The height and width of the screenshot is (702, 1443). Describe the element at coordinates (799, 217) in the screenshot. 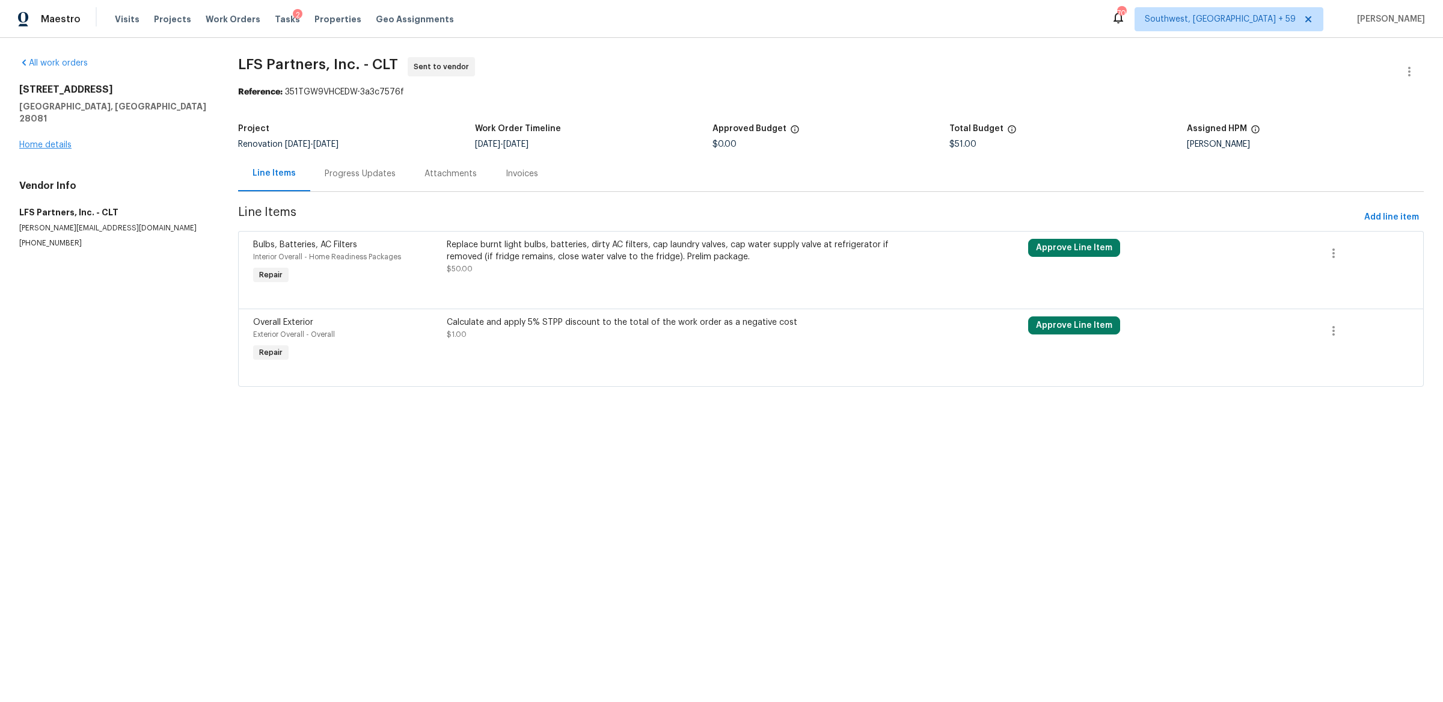

I see `span: Line Items` at that location.